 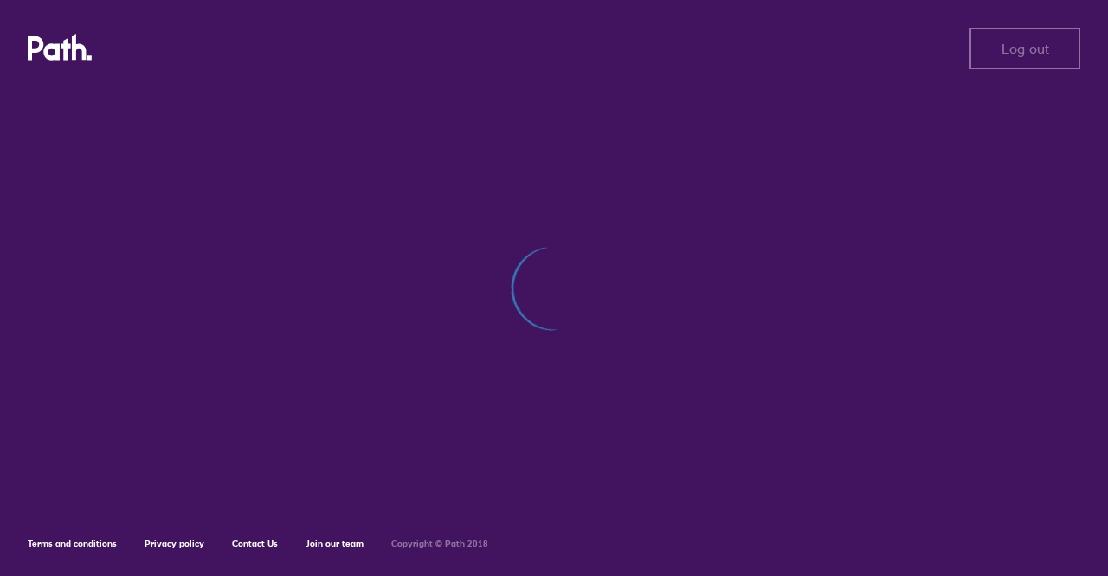 What do you see at coordinates (254, 543) in the screenshot?
I see `a: Contact Us` at bounding box center [254, 543].